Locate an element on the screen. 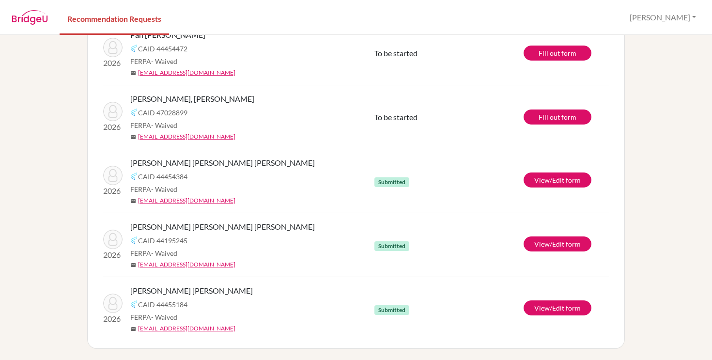 This screenshot has height=360, width=712. span: CAID 44195245 is located at coordinates (163, 240).